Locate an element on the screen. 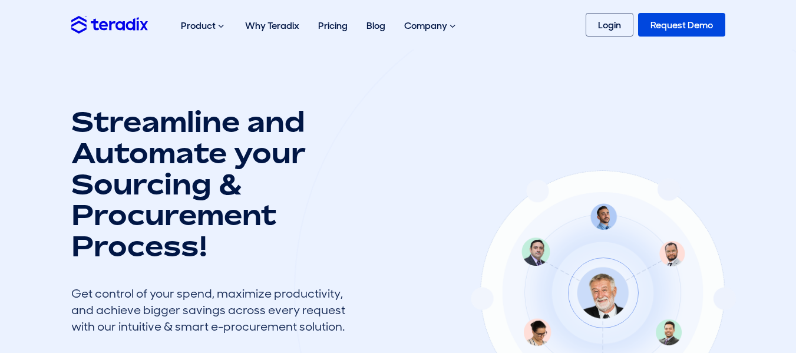 This screenshot has height=353, width=796. div: Get control of your spend, maximize productivity, and achieve bigger savings across every request... is located at coordinates (213, 310).